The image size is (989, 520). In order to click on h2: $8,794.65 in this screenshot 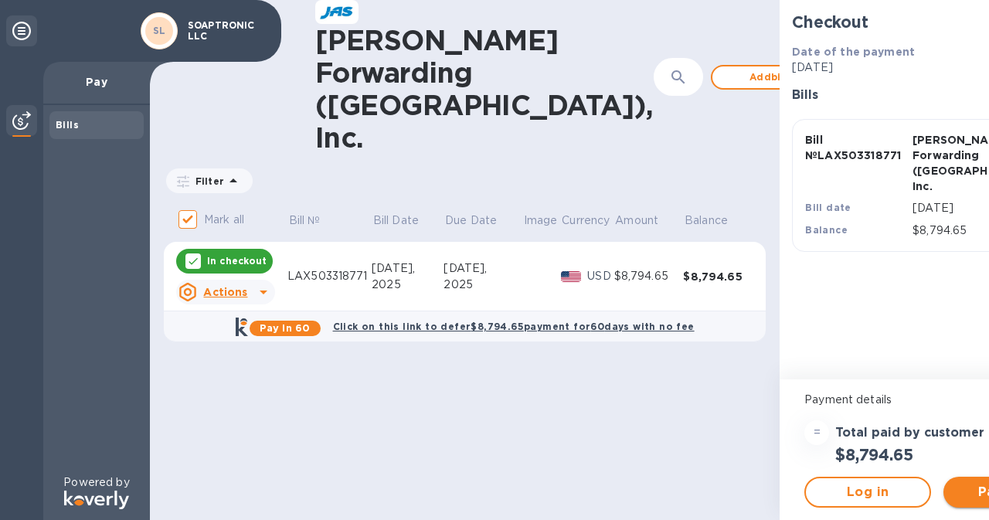, I will do `click(874, 454)`.